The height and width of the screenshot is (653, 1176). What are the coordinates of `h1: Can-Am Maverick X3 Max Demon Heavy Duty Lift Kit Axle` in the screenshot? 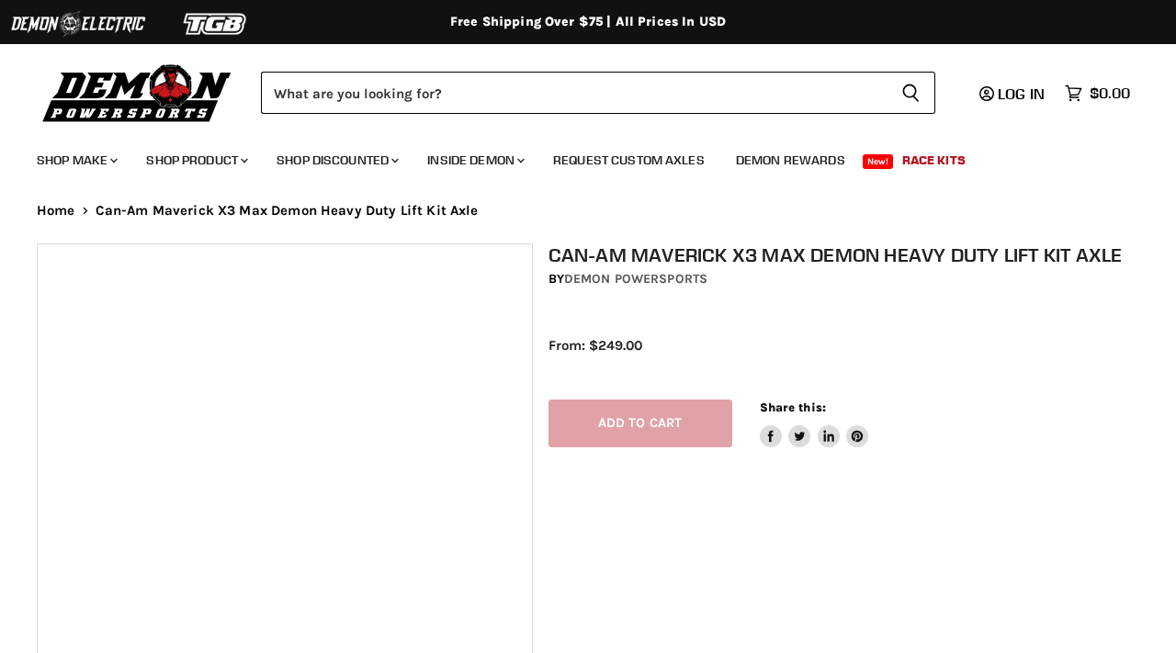 It's located at (851, 254).